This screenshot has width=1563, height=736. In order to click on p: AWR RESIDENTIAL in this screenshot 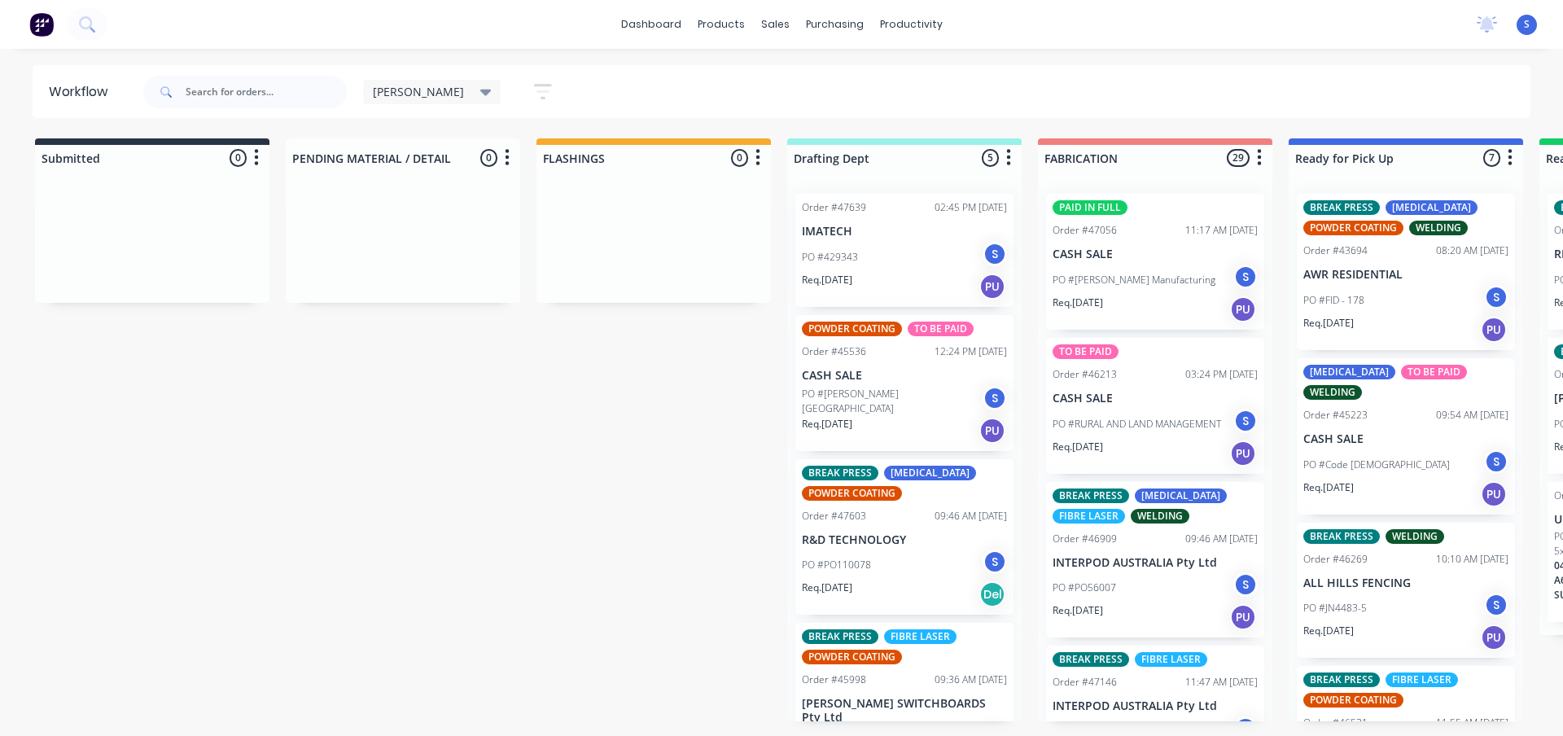, I will do `click(1406, 274)`.